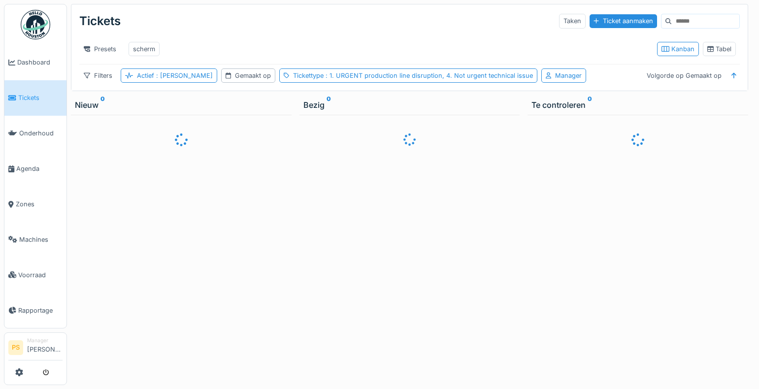  I want to click on span: Zones, so click(39, 204).